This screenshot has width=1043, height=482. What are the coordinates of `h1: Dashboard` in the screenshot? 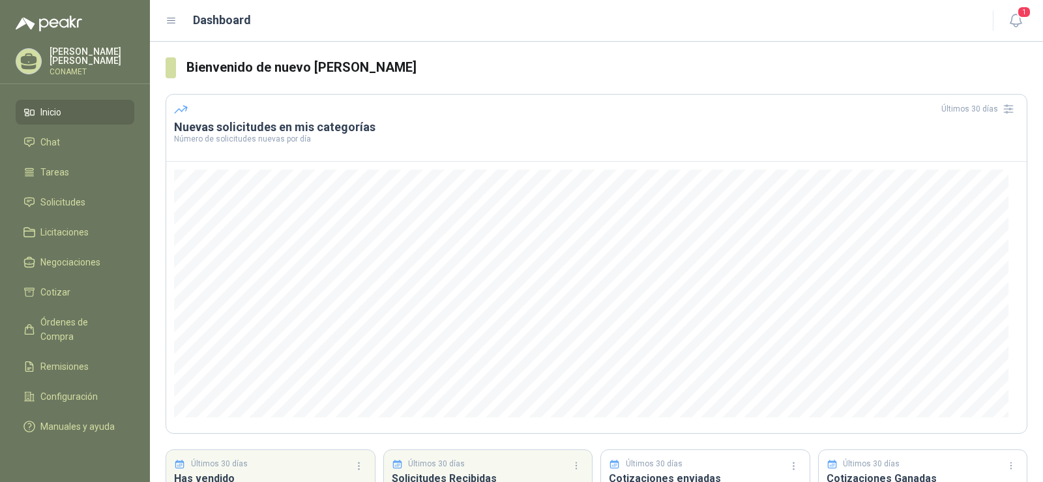 It's located at (222, 20).